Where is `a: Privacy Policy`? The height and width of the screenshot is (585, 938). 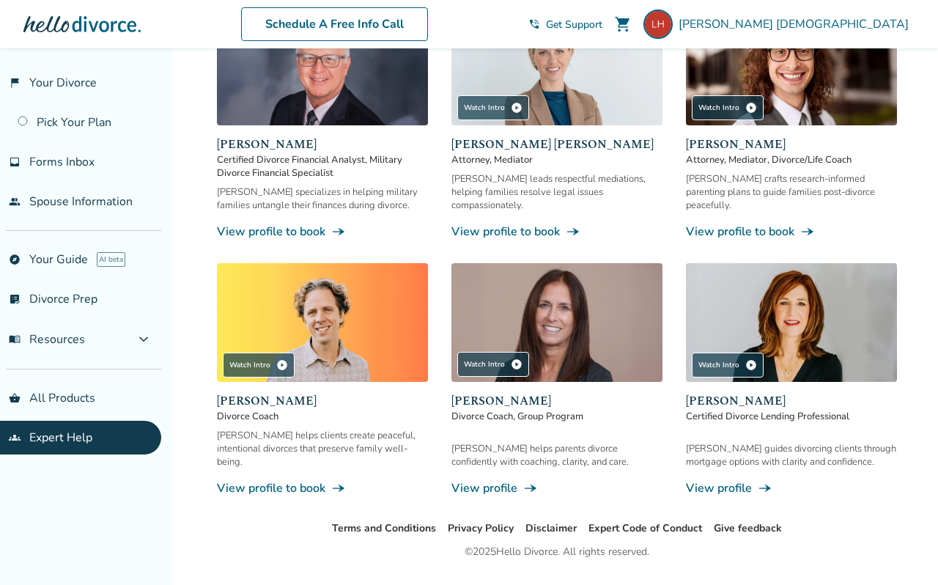 a: Privacy Policy is located at coordinates (481, 528).